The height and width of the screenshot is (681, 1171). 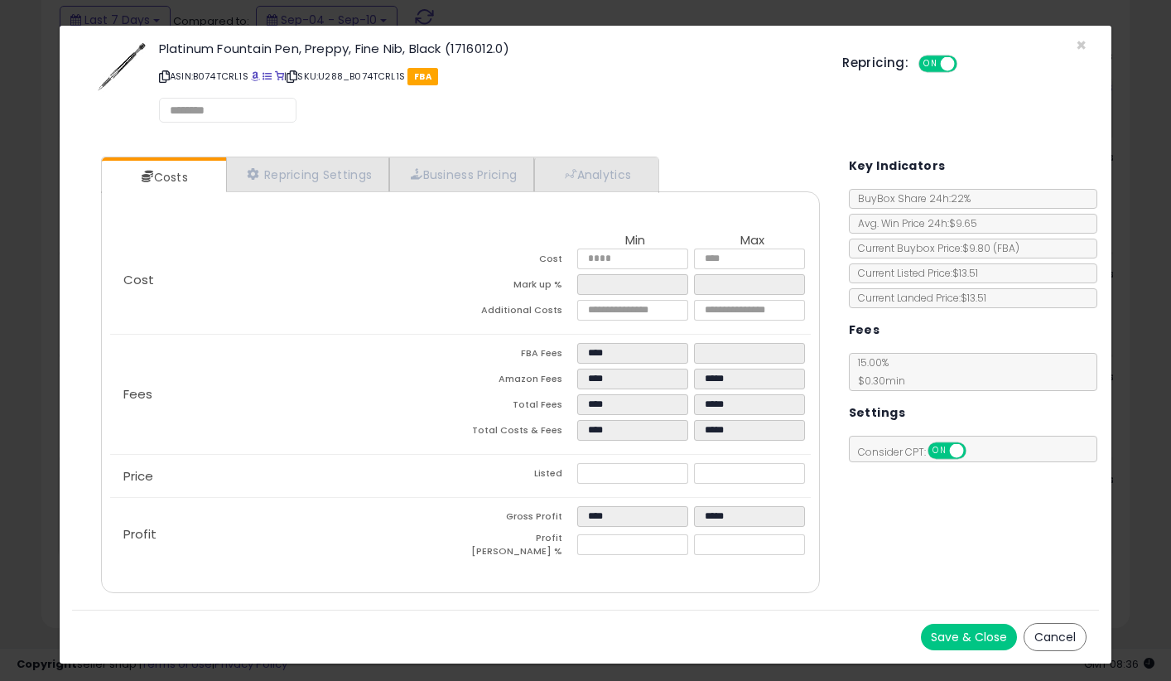 I want to click on span: Current Buybox Price:, so click(x=934, y=248).